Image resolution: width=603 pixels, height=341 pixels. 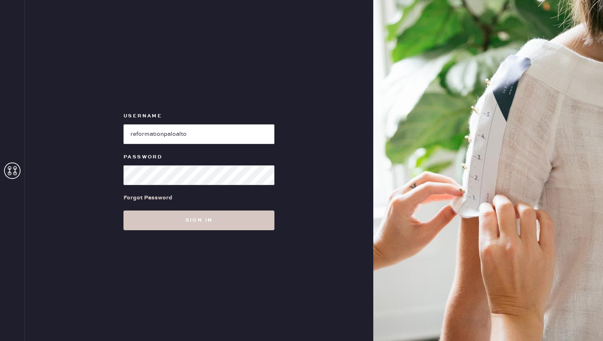 I want to click on label: Username, so click(x=199, y=116).